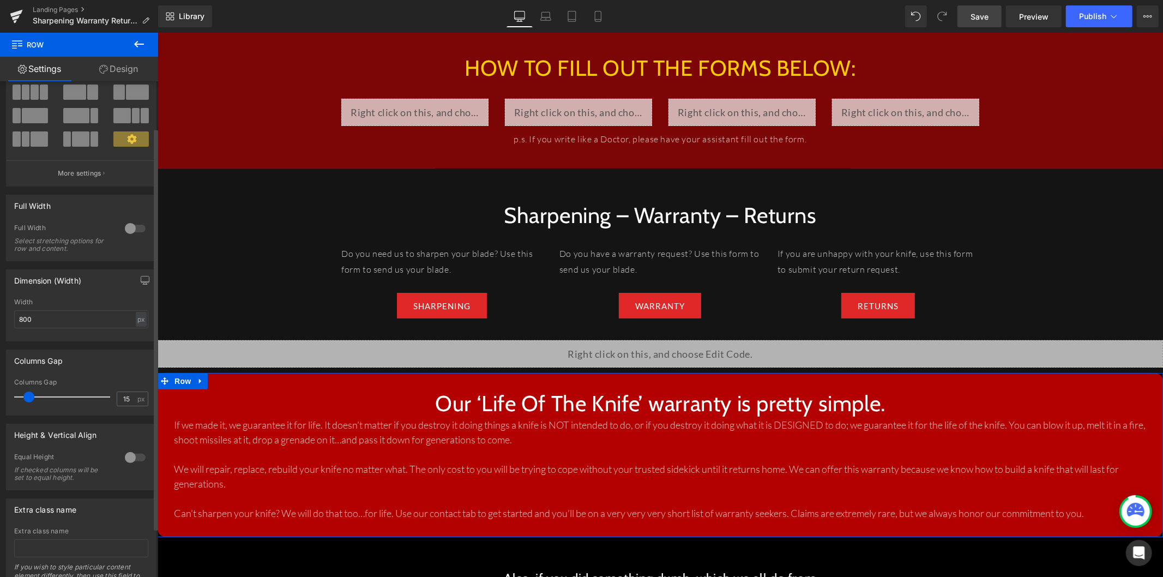  What do you see at coordinates (95, 10) in the screenshot?
I see `a: Landing Pages` at bounding box center [95, 10].